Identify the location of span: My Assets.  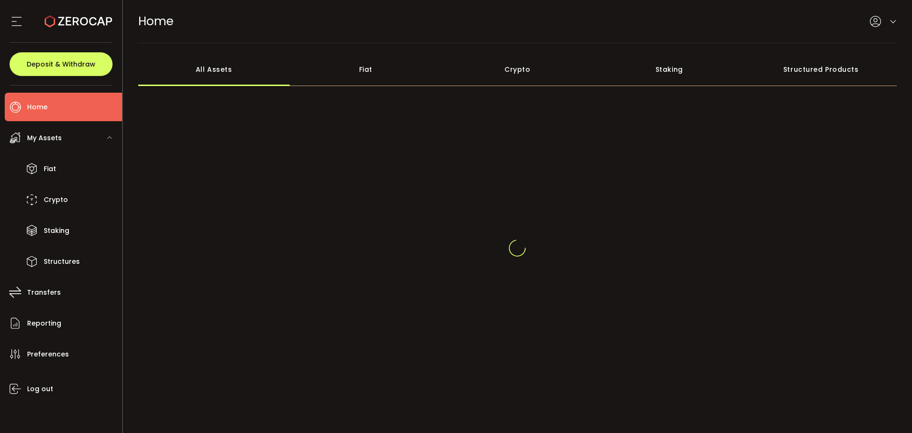
(44, 138).